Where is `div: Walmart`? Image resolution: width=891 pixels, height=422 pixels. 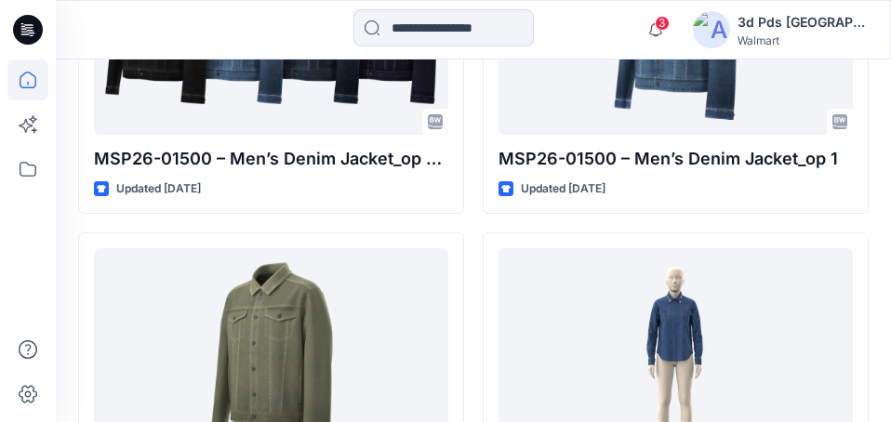
div: Walmart is located at coordinates (803, 40).